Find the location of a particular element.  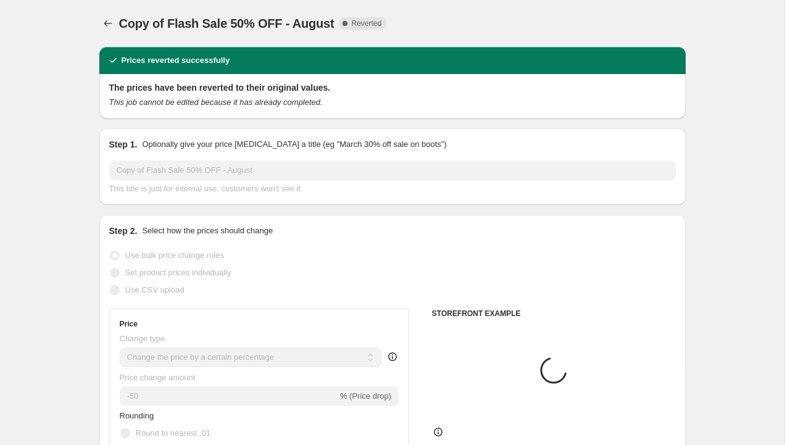

span: Change type is located at coordinates (143, 338).